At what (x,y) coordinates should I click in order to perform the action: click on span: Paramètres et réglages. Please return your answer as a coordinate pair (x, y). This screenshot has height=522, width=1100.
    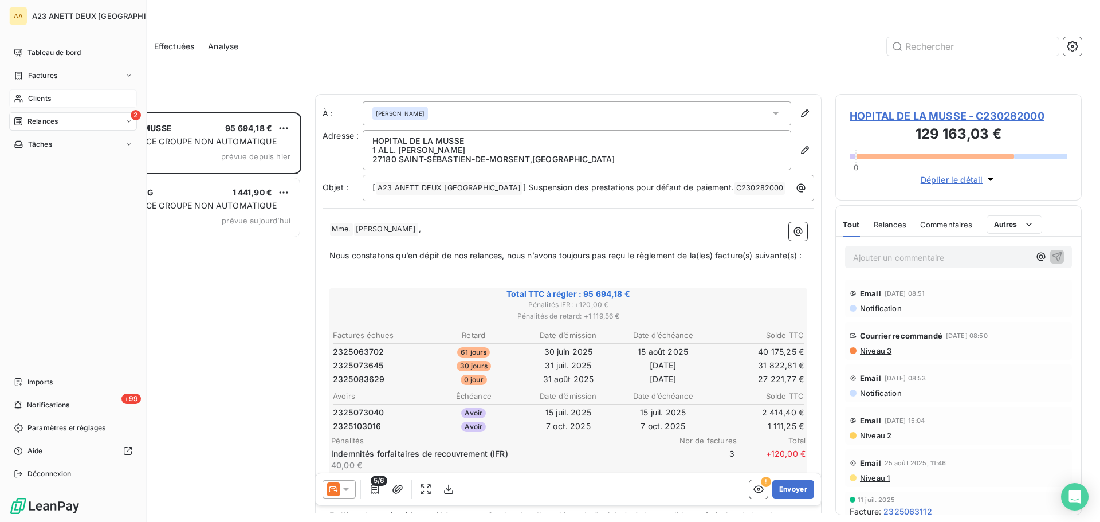
    Looking at the image, I should click on (66, 428).